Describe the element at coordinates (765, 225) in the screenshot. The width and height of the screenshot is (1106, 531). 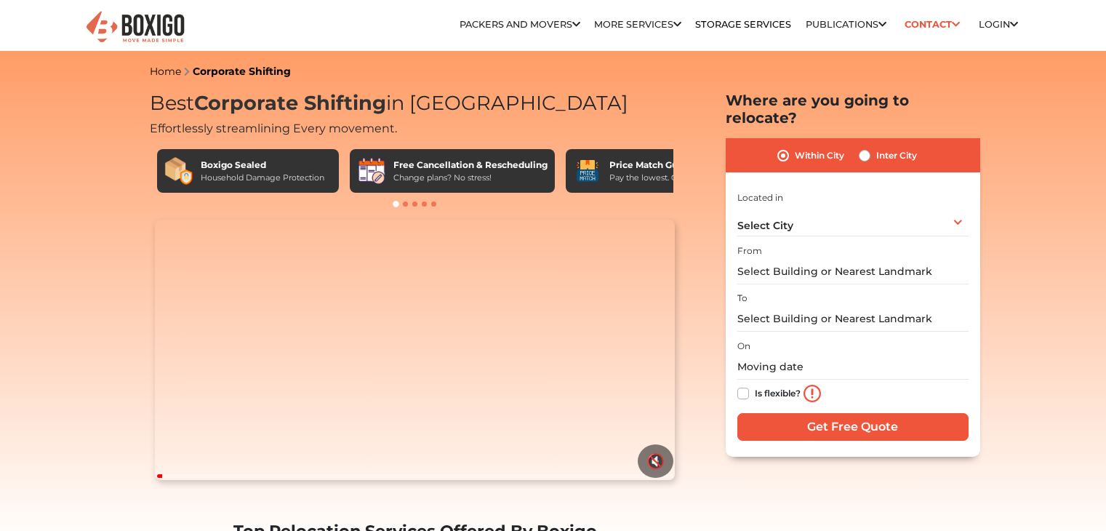
I see `span: Select City` at that location.